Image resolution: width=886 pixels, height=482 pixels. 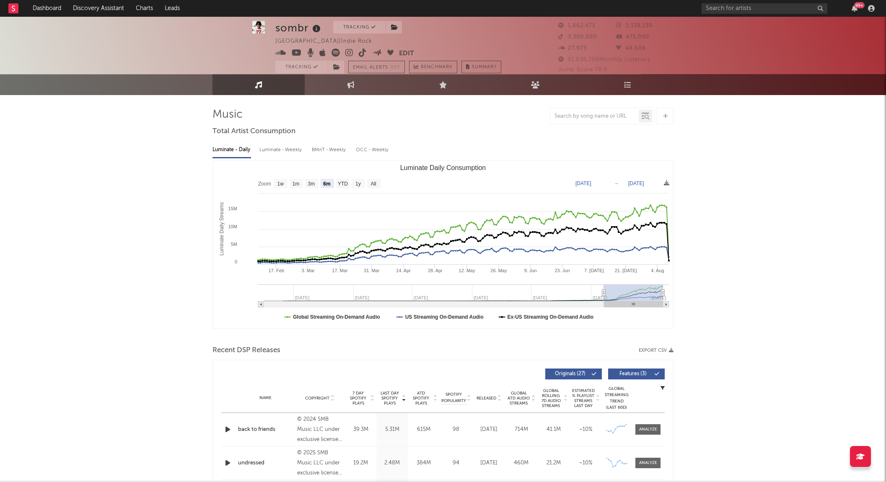 What do you see at coordinates (265, 463) in the screenshot?
I see `div: undressed` at bounding box center [265, 463].